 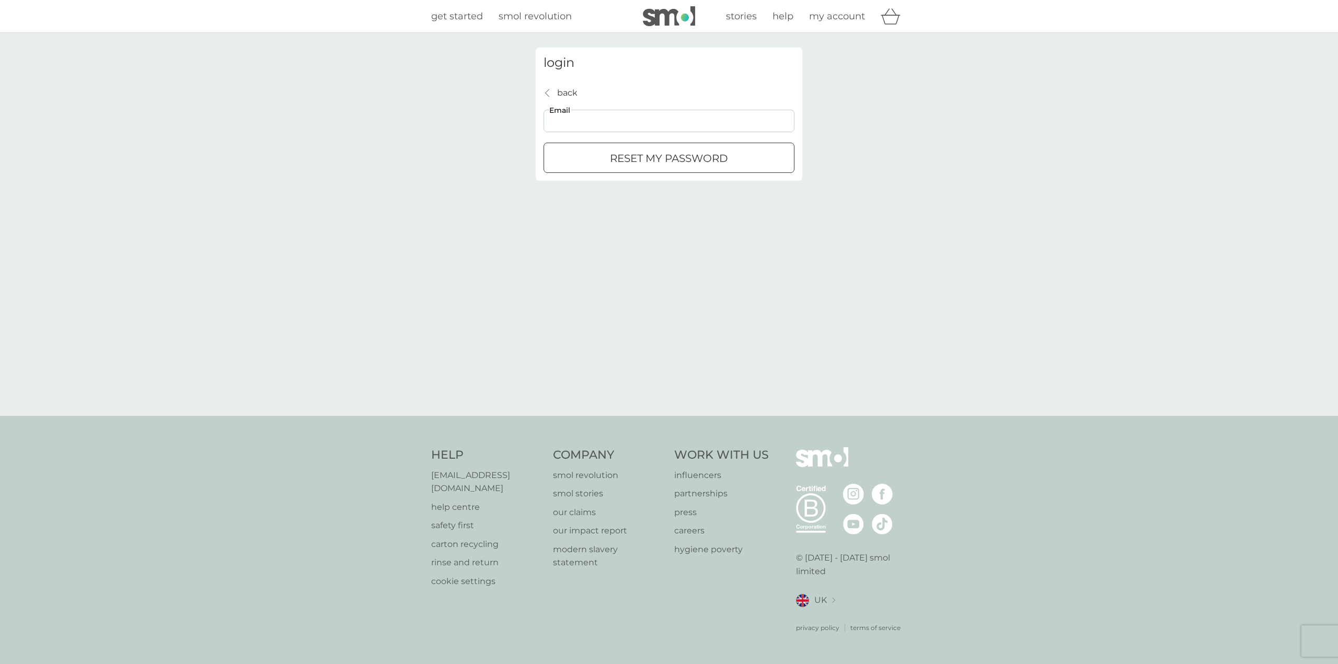 What do you see at coordinates (486, 582) in the screenshot?
I see `a: cookie settings` at bounding box center [486, 582].